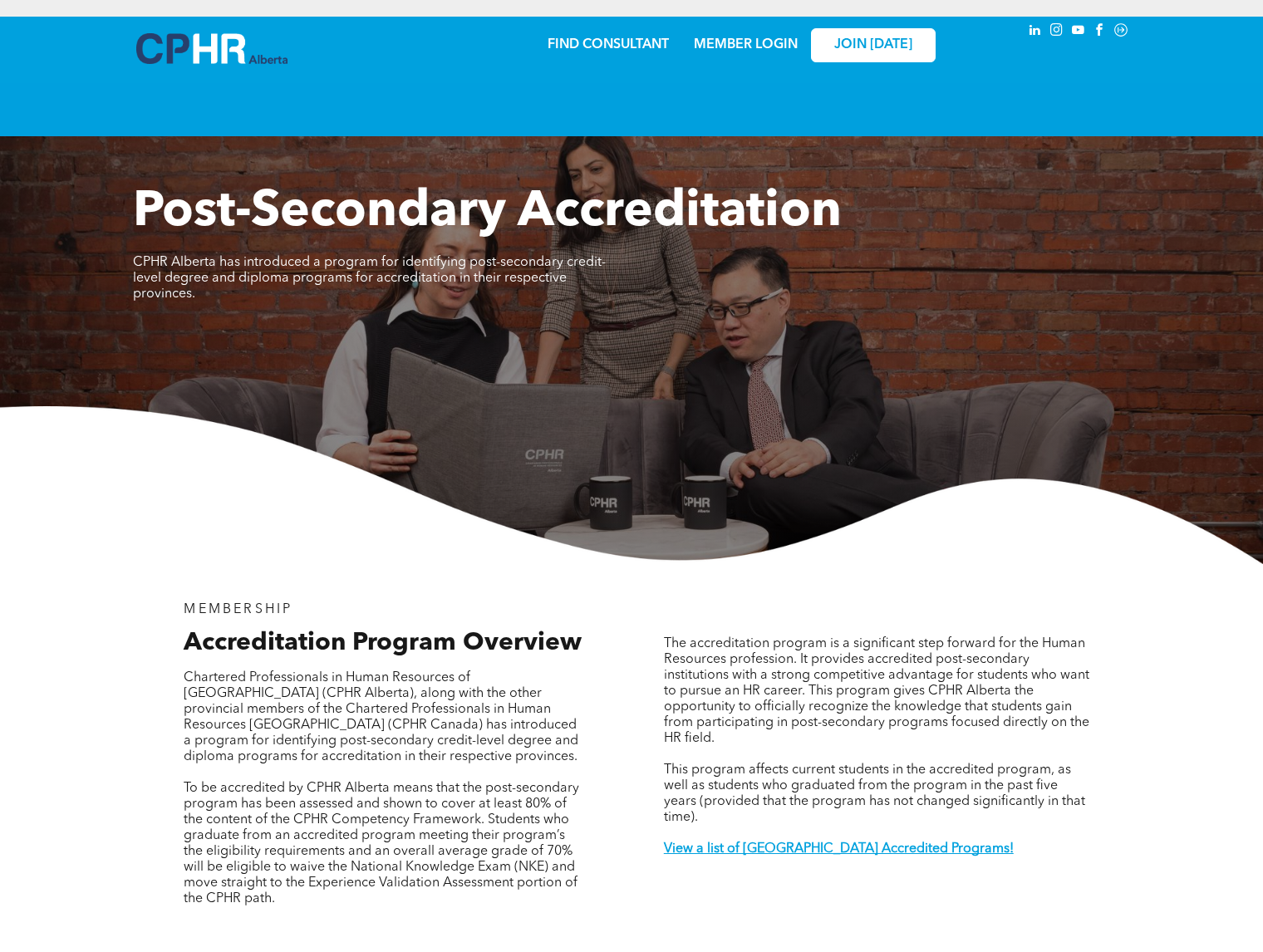  Describe the element at coordinates (369, 278) in the screenshot. I see `span: CPHR Alberta has introduced a program for identifying post-secondary credit-level degree and dipl...` at that location.